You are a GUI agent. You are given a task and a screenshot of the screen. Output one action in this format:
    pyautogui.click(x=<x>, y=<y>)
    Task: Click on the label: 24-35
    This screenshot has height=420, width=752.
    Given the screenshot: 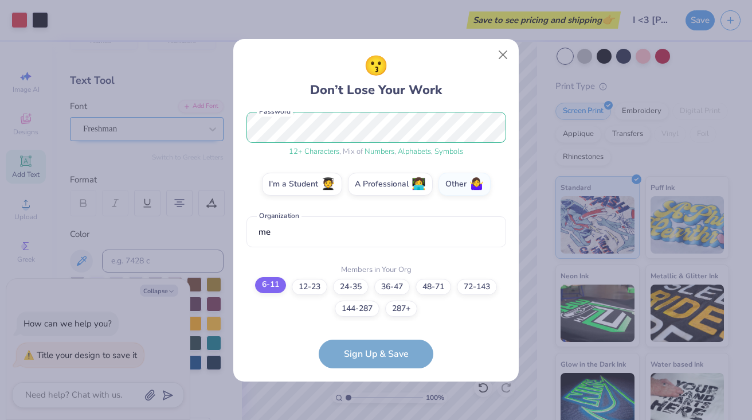 What is the action you would take?
    pyautogui.click(x=351, y=287)
    